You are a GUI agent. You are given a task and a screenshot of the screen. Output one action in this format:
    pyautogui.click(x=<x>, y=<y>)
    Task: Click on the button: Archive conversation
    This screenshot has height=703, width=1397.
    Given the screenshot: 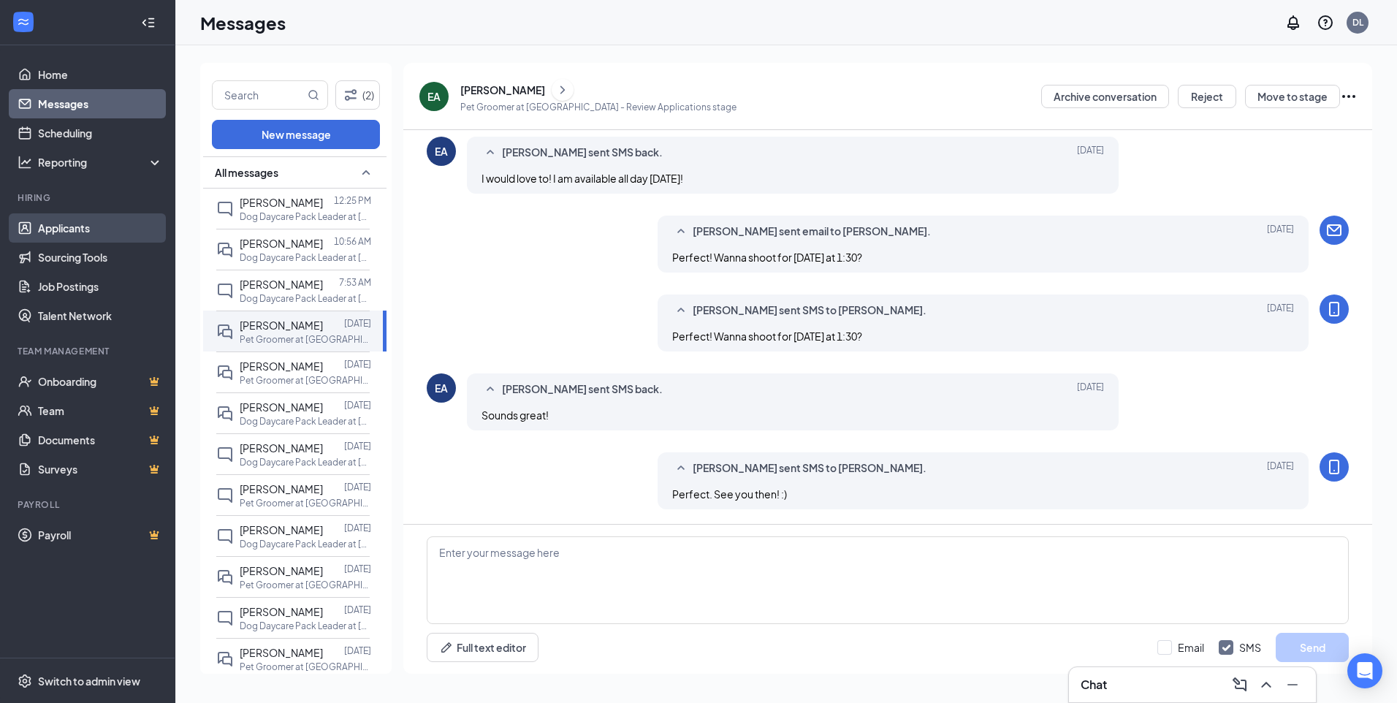 What is the action you would take?
    pyautogui.click(x=1104, y=96)
    